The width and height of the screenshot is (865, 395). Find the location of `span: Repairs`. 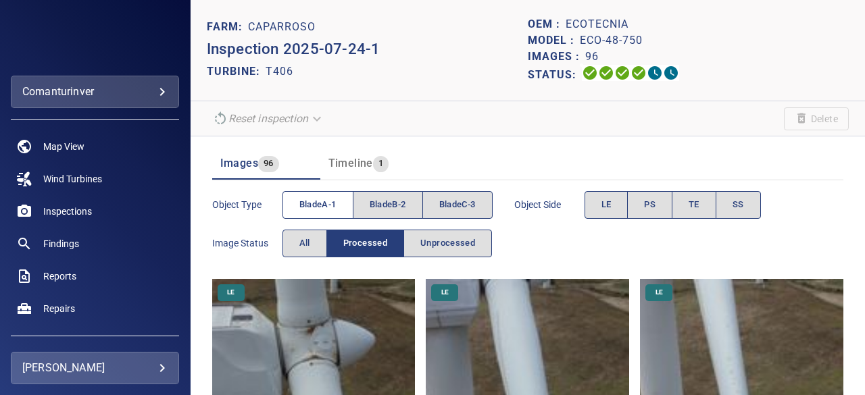

span: Repairs is located at coordinates (59, 309).